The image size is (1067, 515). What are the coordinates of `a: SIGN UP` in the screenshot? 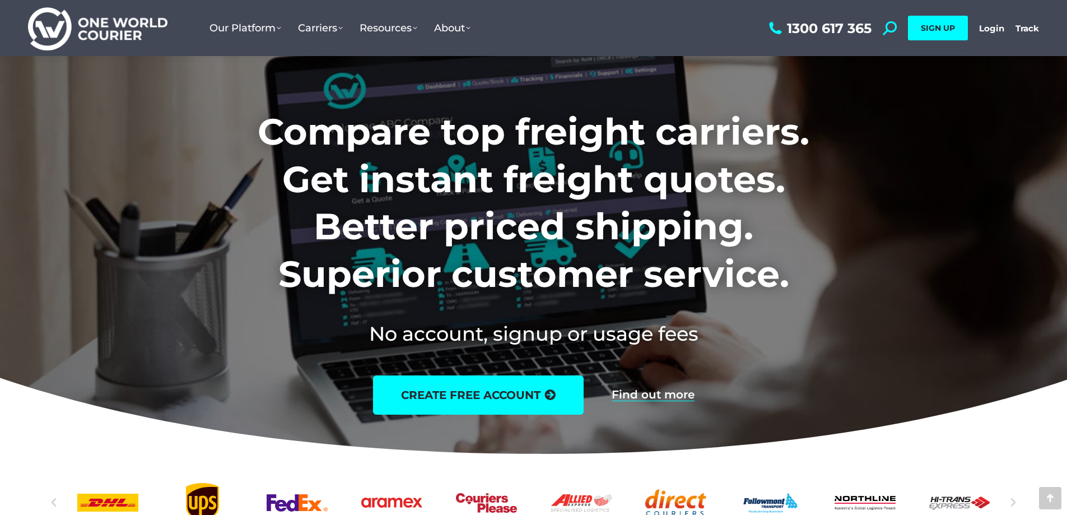 It's located at (938, 28).